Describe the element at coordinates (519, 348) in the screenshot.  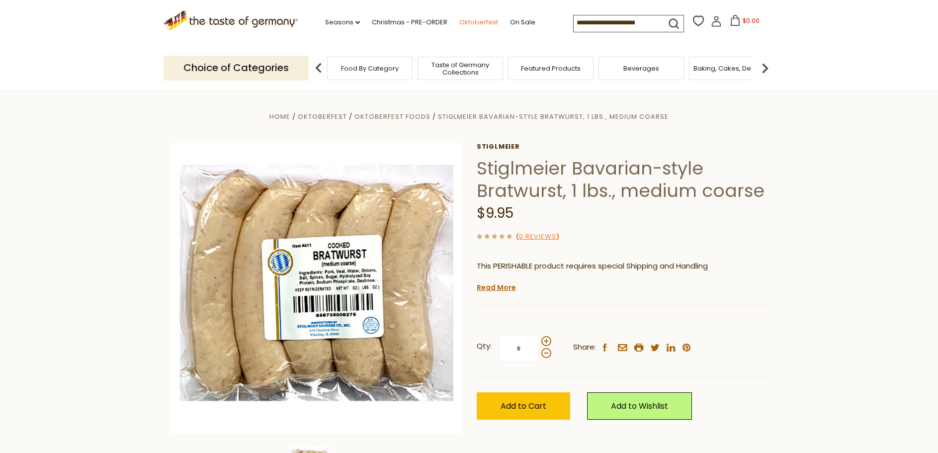
I see `input: Qty:` at that location.